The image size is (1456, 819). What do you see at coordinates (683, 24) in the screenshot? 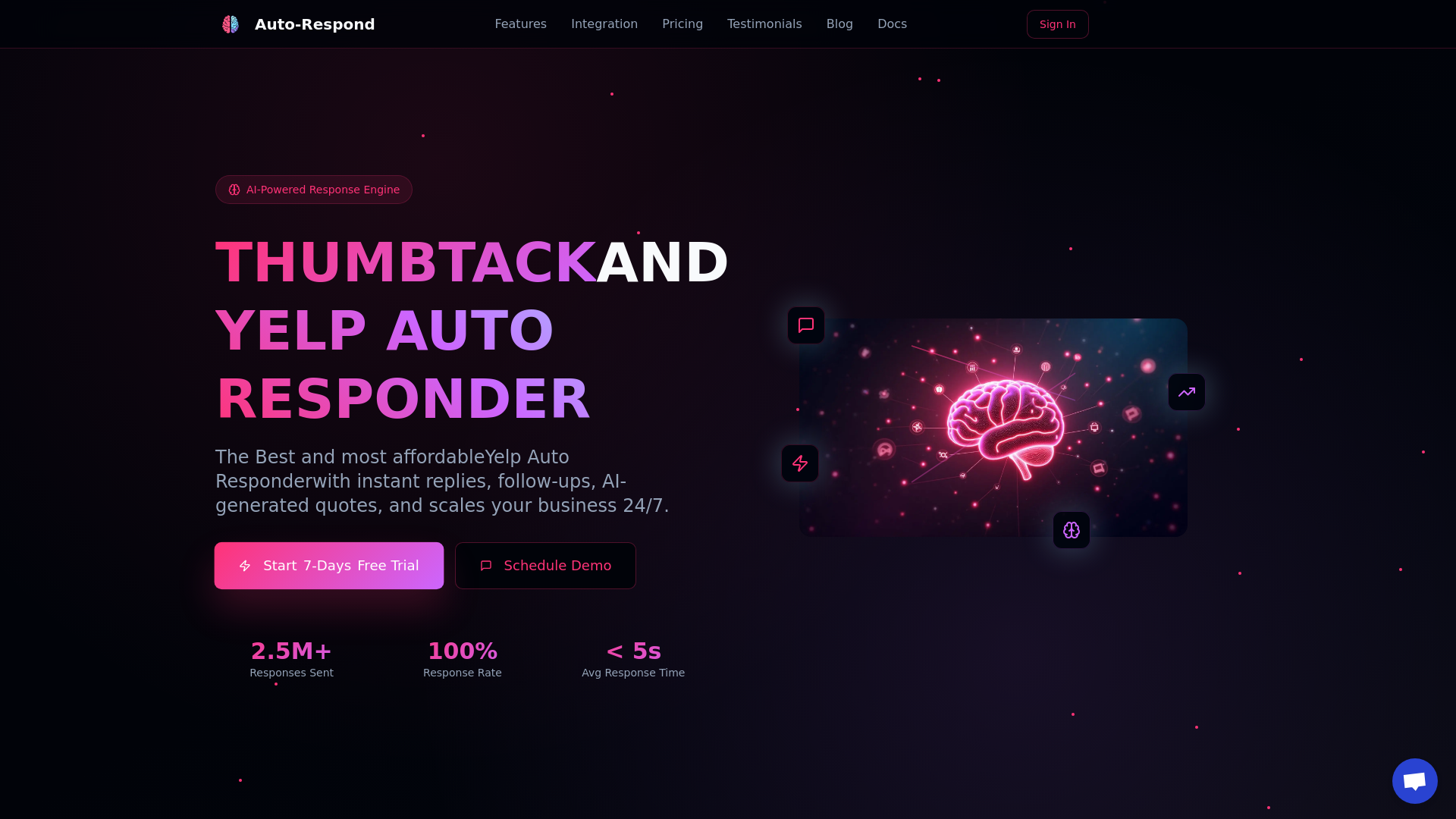
I see `a: Pricing` at bounding box center [683, 24].